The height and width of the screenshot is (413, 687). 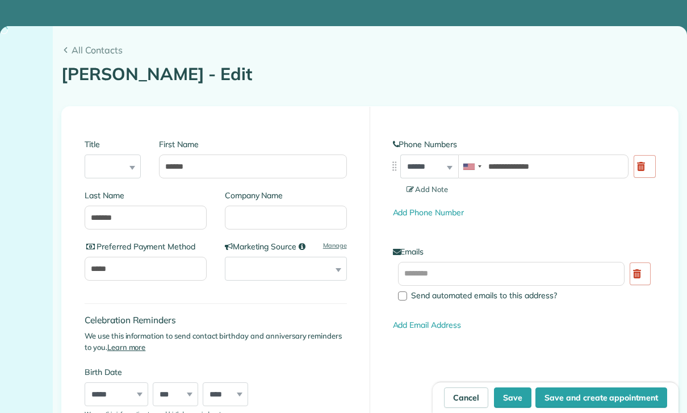 What do you see at coordinates (375, 50) in the screenshot?
I see `span: All Contacts` at bounding box center [375, 50].